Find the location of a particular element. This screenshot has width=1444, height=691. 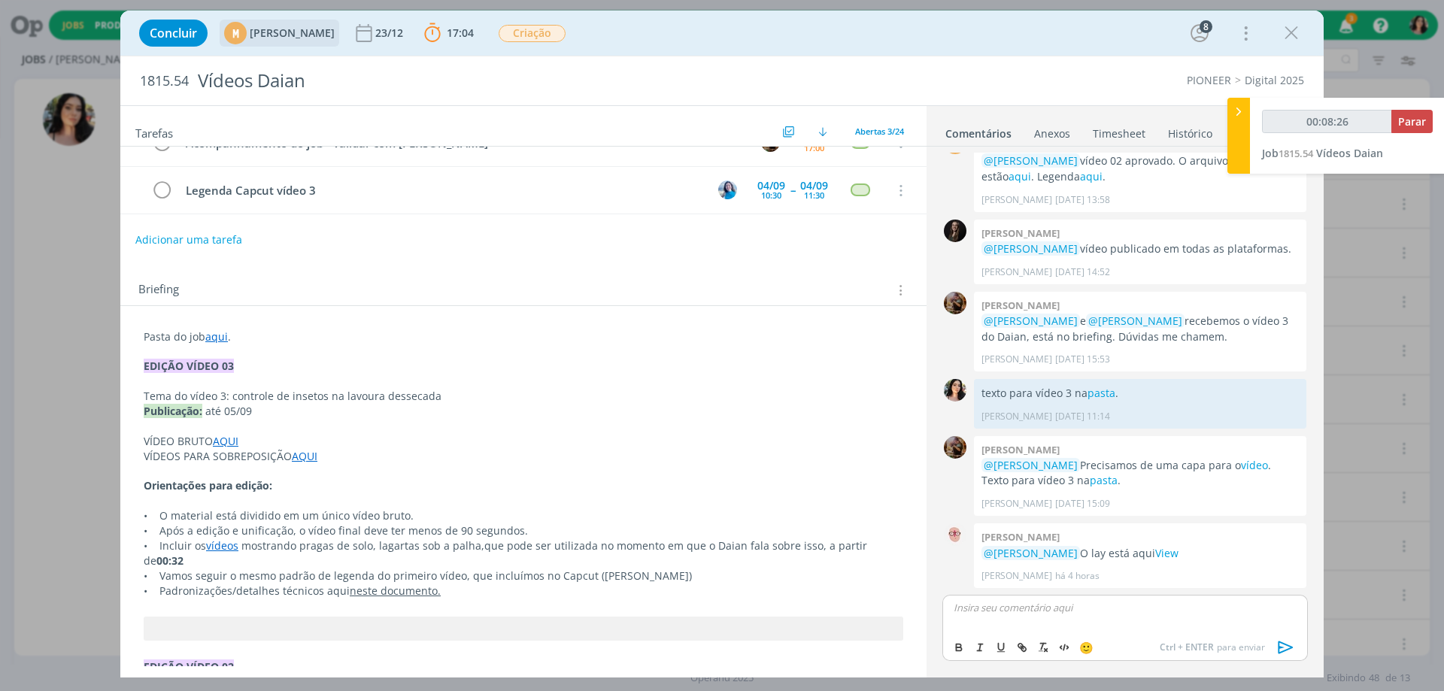

p: vídeo publicado em todas as plataformas. is located at coordinates (1140, 249).